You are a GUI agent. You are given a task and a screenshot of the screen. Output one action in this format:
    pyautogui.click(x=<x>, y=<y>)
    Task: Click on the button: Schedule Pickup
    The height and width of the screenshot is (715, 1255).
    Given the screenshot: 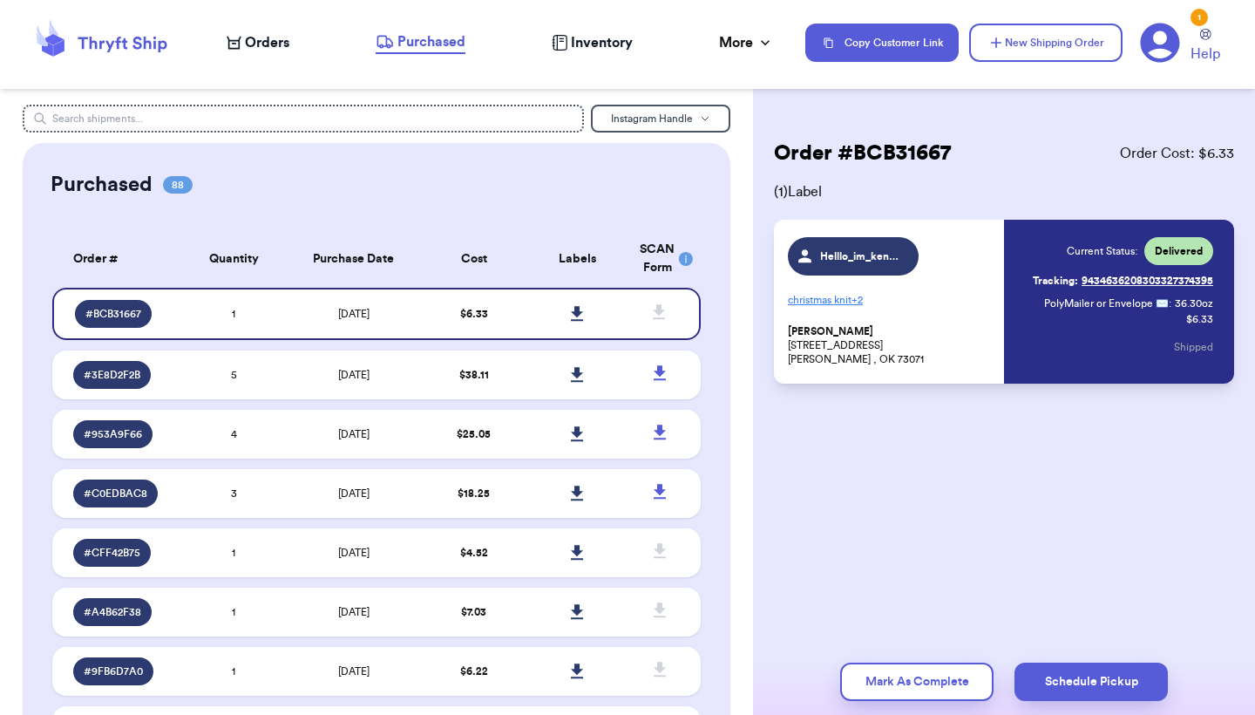 What is the action you would take?
    pyautogui.click(x=1091, y=682)
    